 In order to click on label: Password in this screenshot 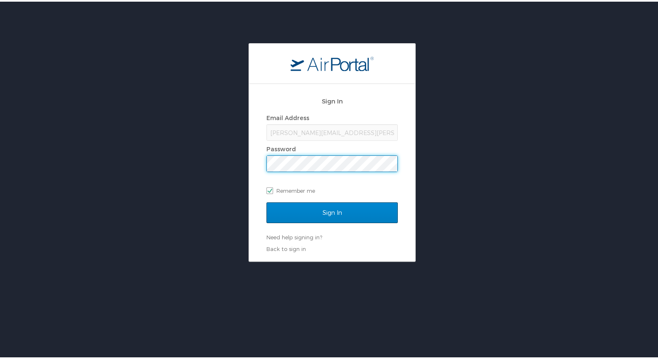, I will do `click(281, 147)`.